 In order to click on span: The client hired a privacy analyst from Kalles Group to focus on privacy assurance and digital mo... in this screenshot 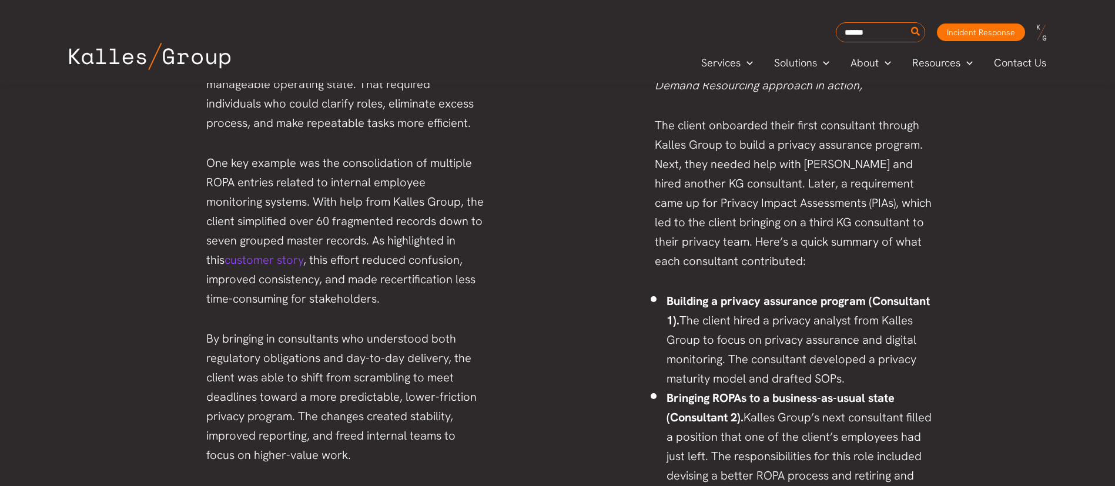, I will do `click(791, 349)`.